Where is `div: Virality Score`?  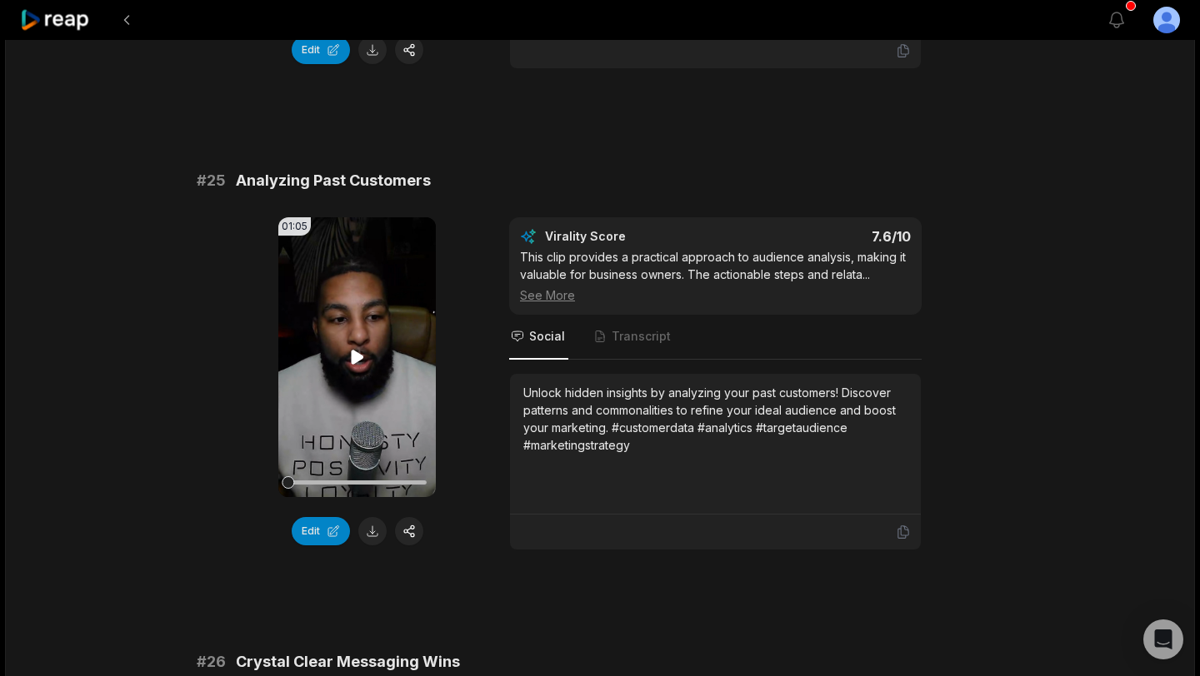 div: Virality Score is located at coordinates (634, 237).